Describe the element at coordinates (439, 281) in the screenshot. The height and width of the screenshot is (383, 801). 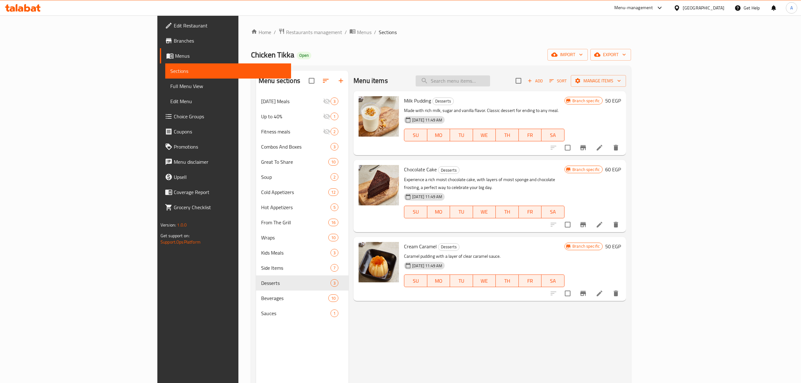
I see `button: MO` at that location.